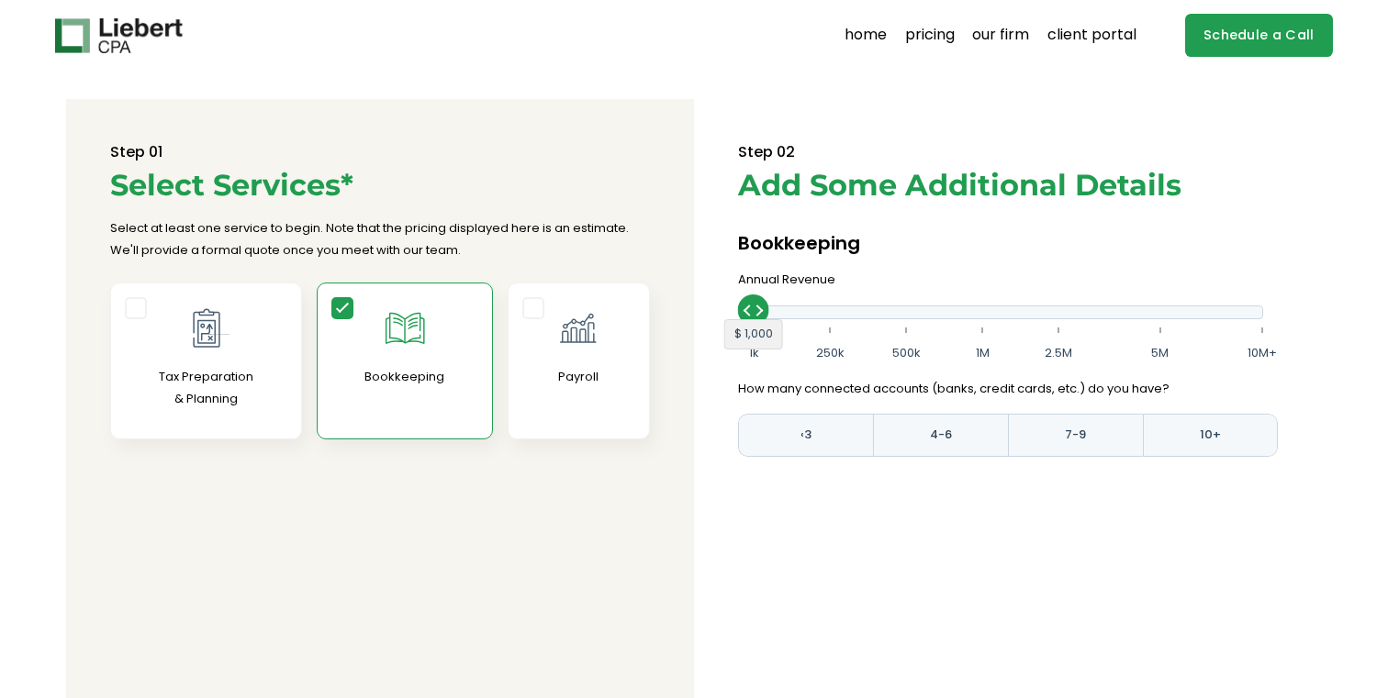 The image size is (1388, 698). I want to click on div: 5M, so click(1159, 353).